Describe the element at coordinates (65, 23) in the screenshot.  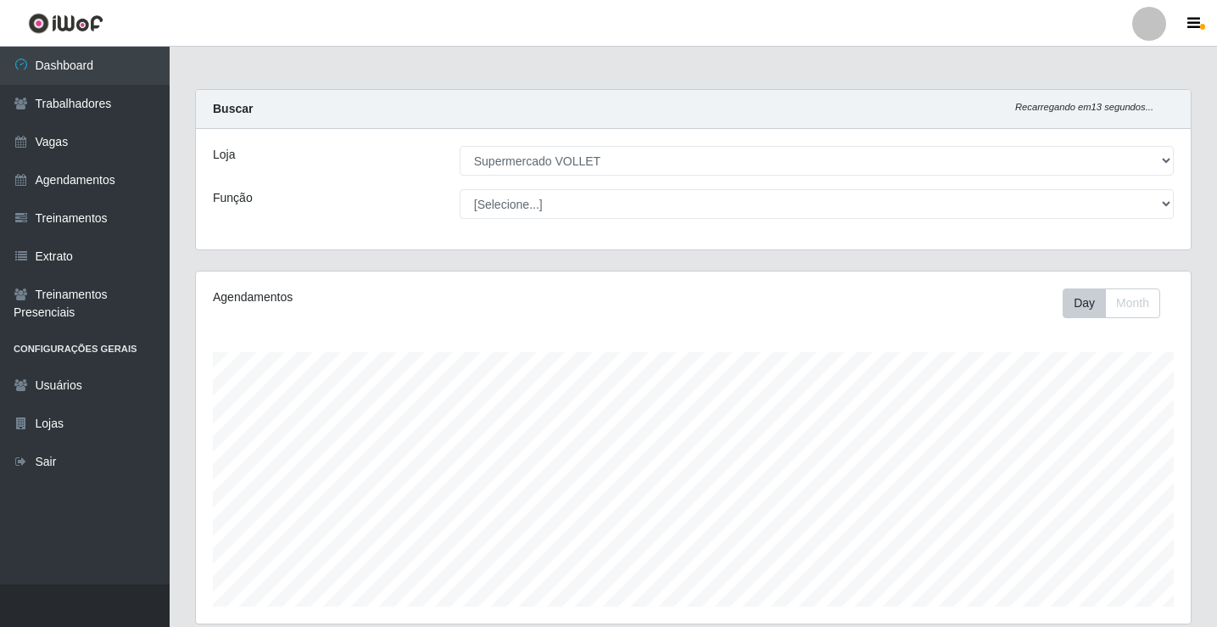
I see `img: CoreUI Logo` at that location.